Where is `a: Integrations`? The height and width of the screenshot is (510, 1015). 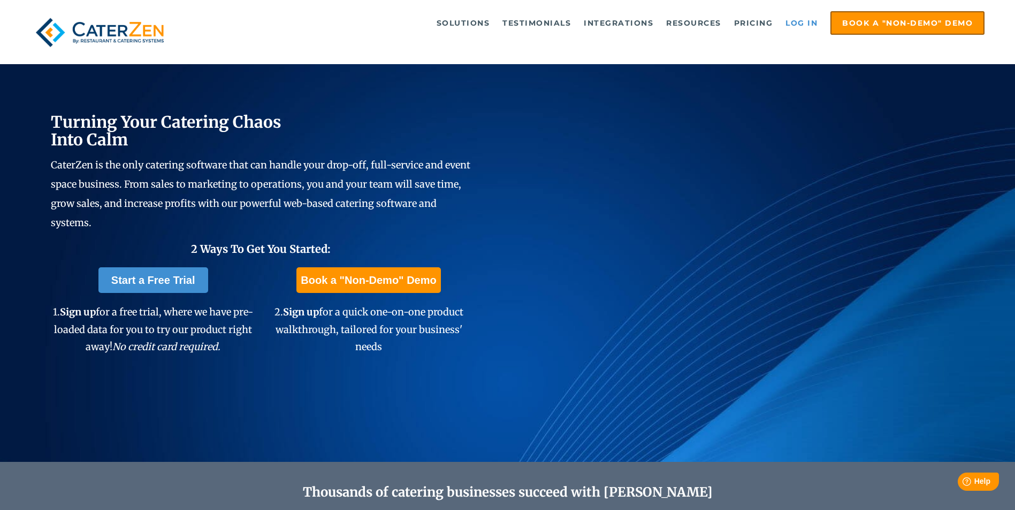 a: Integrations is located at coordinates (619, 23).